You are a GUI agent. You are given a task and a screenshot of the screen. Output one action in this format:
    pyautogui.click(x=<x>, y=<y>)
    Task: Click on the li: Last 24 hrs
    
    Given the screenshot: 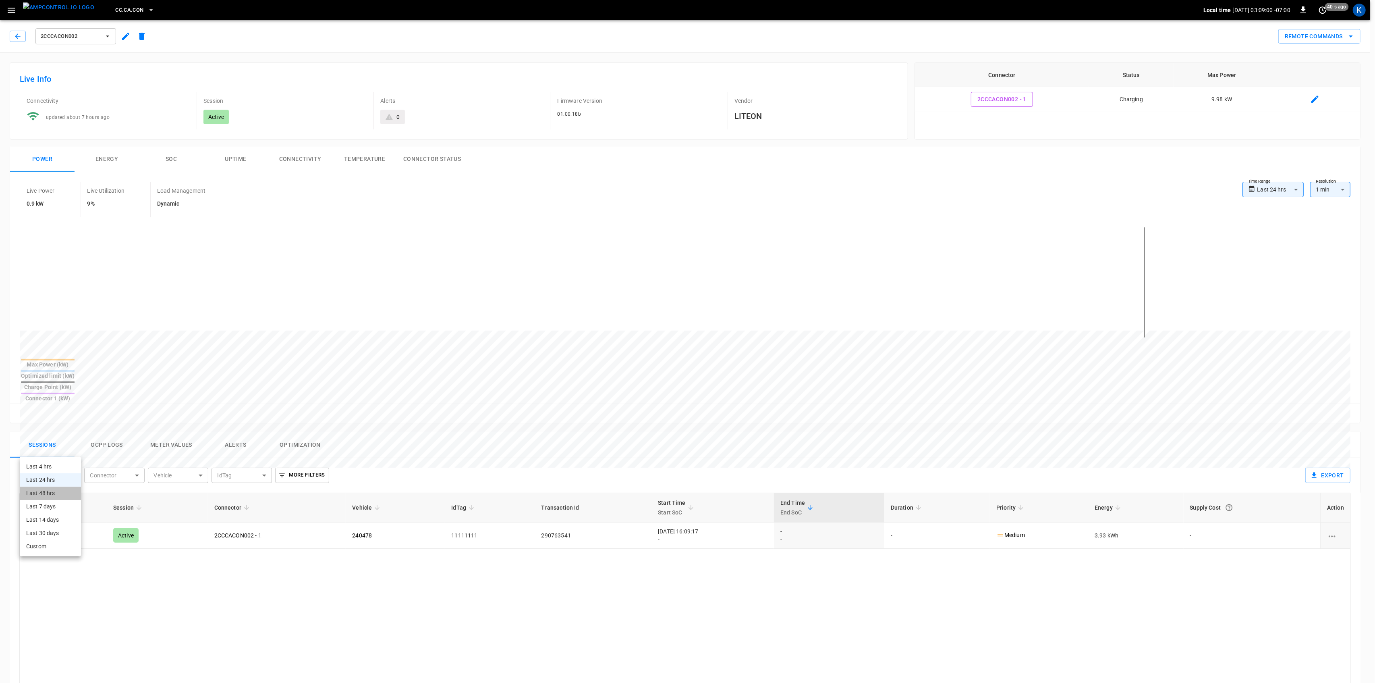 What is the action you would take?
    pyautogui.click(x=50, y=479)
    